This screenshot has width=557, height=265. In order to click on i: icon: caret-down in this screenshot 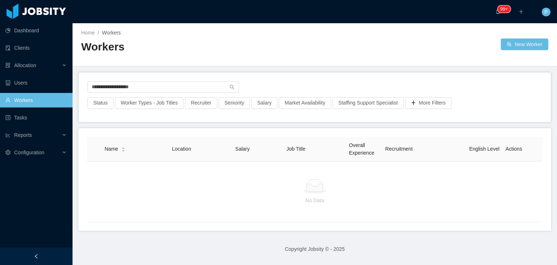, I will do `click(123, 150)`.